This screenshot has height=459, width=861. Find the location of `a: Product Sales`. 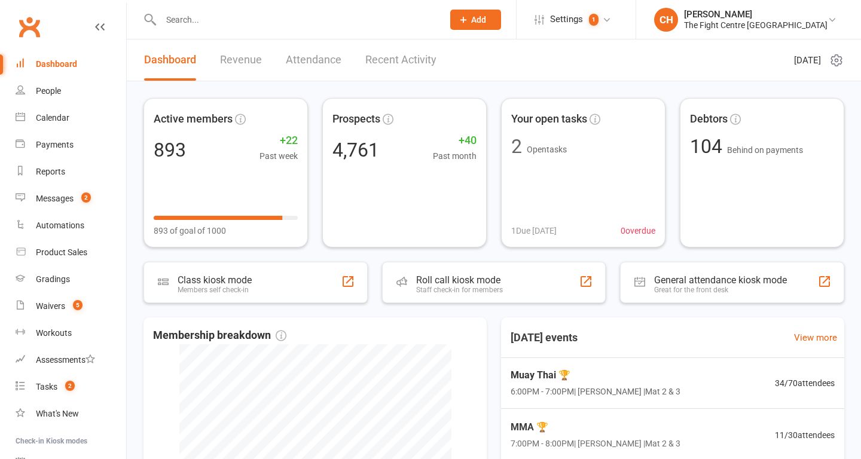

a: Product Sales is located at coordinates (71, 252).